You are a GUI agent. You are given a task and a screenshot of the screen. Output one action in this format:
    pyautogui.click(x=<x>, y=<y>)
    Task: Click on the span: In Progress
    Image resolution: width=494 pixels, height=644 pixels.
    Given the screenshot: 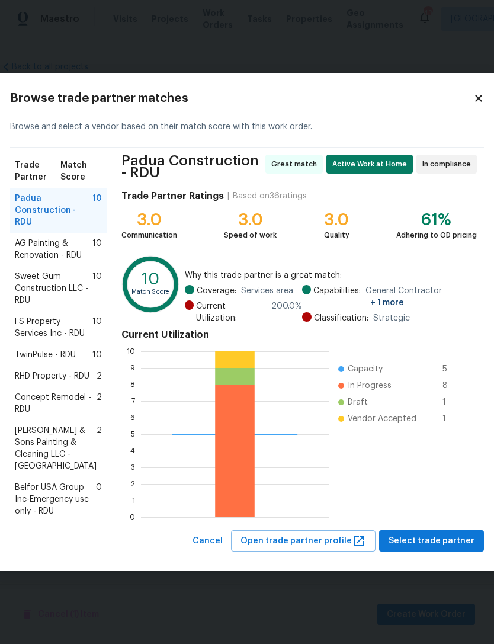 What is the action you would take?
    pyautogui.click(x=369, y=385)
    